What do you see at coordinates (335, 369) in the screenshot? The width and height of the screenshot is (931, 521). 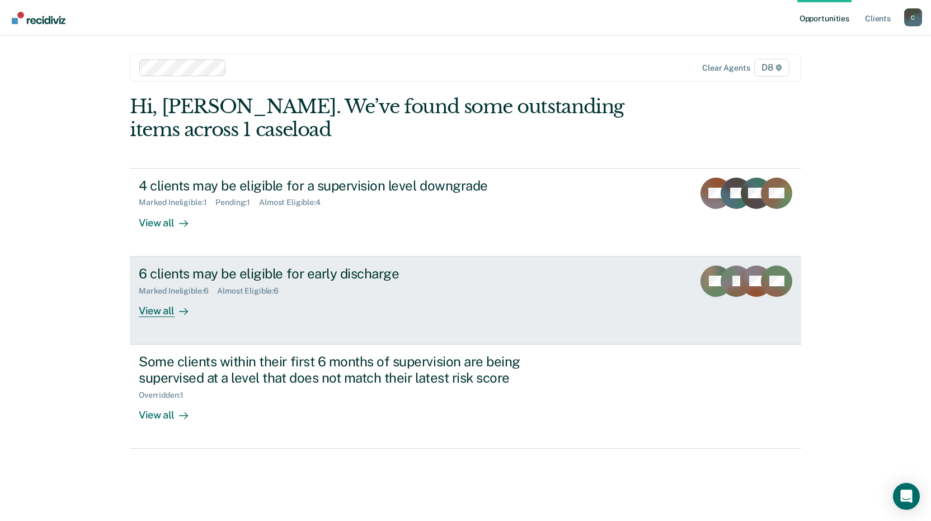 I see `div: Some clients within their first 6 months of supervision are being supervised at a level that does...` at bounding box center [335, 369].